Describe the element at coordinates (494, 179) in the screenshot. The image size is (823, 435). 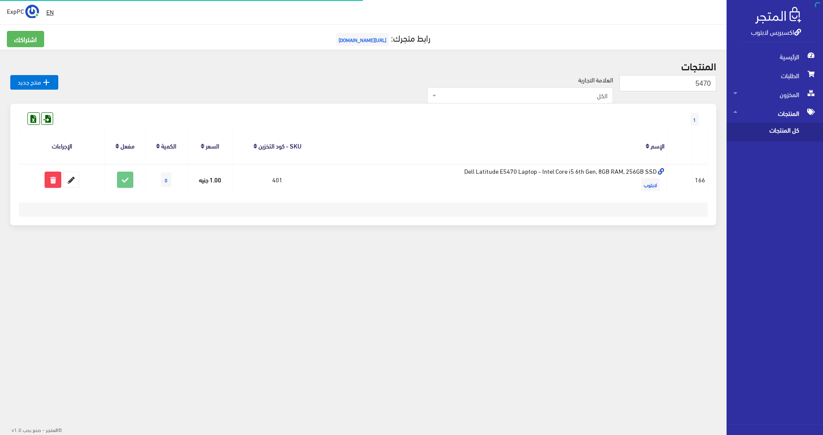
I see `td: Dell Latitude E5470 Laptop - Intel Core i5 6th Gen, 8GB RAM, 256GB SSD` at that location.